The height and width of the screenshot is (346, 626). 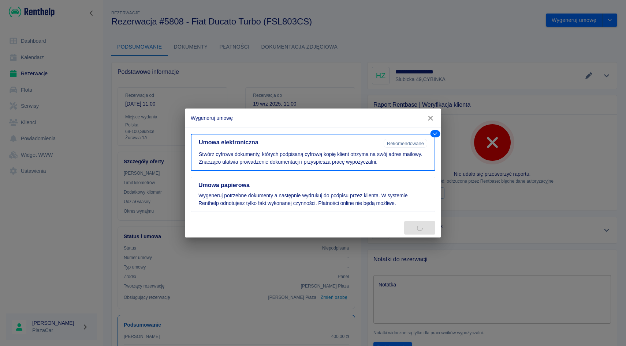 What do you see at coordinates (313, 118) in the screenshot?
I see `h2: Wygeneruj umowę` at bounding box center [313, 118].